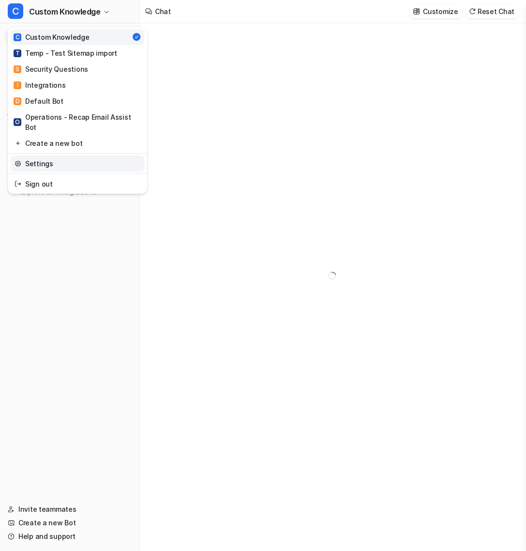  I want to click on div: Custom Knowledge, so click(51, 37).